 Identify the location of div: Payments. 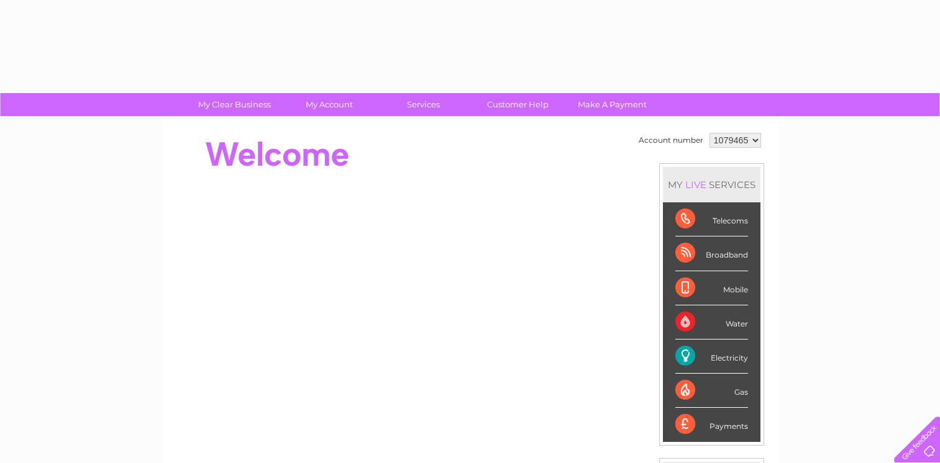
(711, 425).